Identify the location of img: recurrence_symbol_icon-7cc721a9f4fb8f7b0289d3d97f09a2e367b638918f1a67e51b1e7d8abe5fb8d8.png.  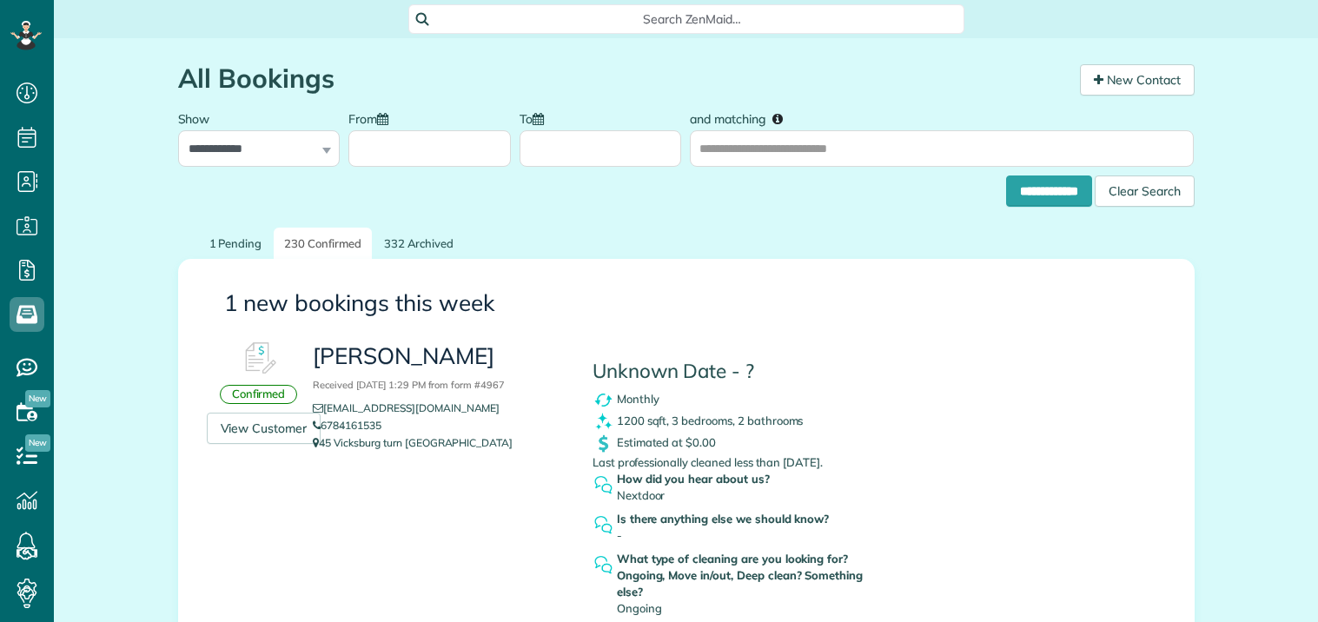
(603, 400).